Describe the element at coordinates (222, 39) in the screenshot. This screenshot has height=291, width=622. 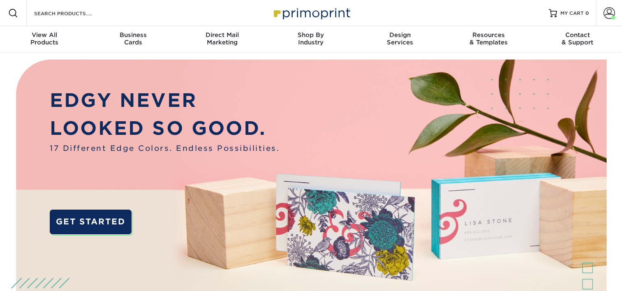
I see `div: Marketing` at that location.